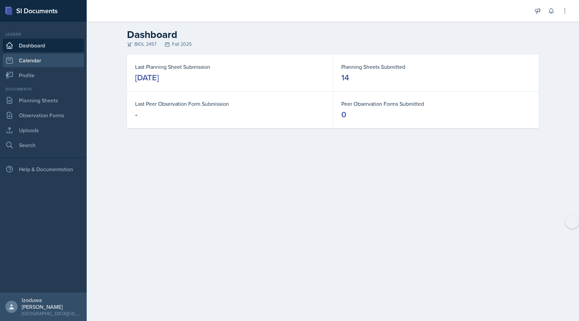 This screenshot has width=579, height=321. Describe the element at coordinates (230, 104) in the screenshot. I see `dt: Last Peer Observation Form Submission` at that location.